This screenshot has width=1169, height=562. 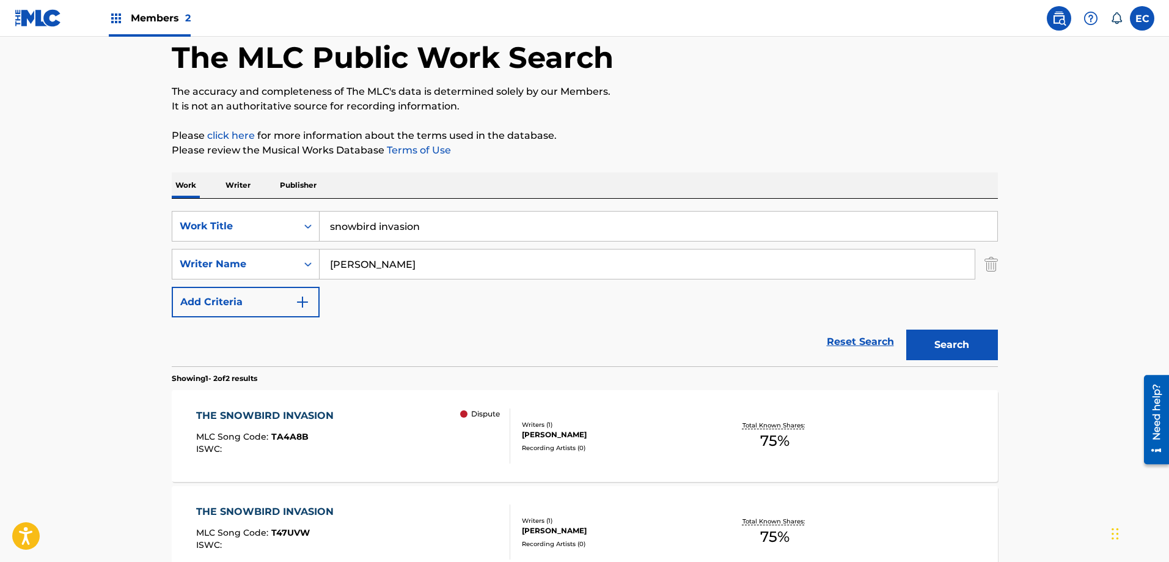 I want to click on a: Public Search, so click(x=1059, y=18).